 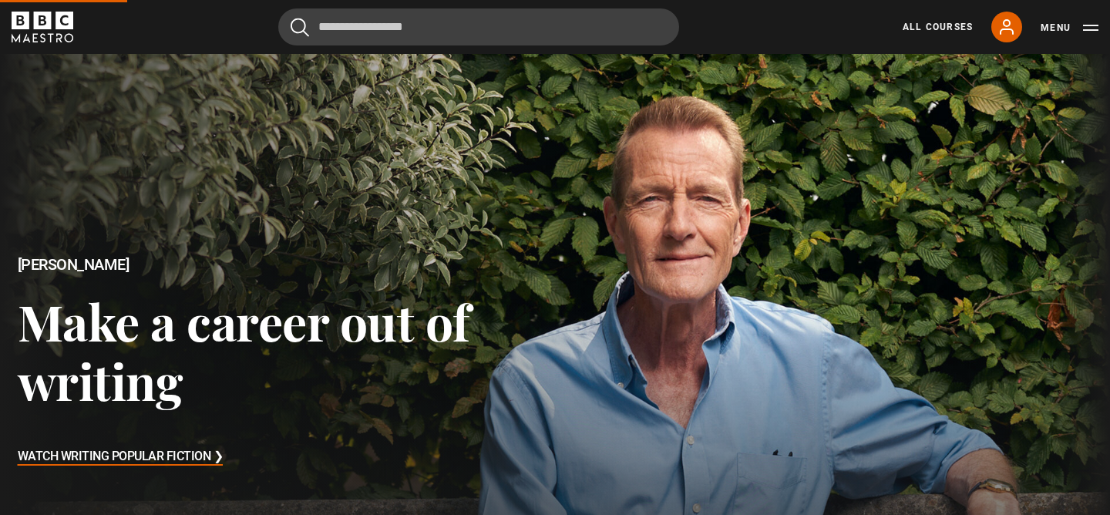 I want to click on button: Submit the search query, so click(x=300, y=27).